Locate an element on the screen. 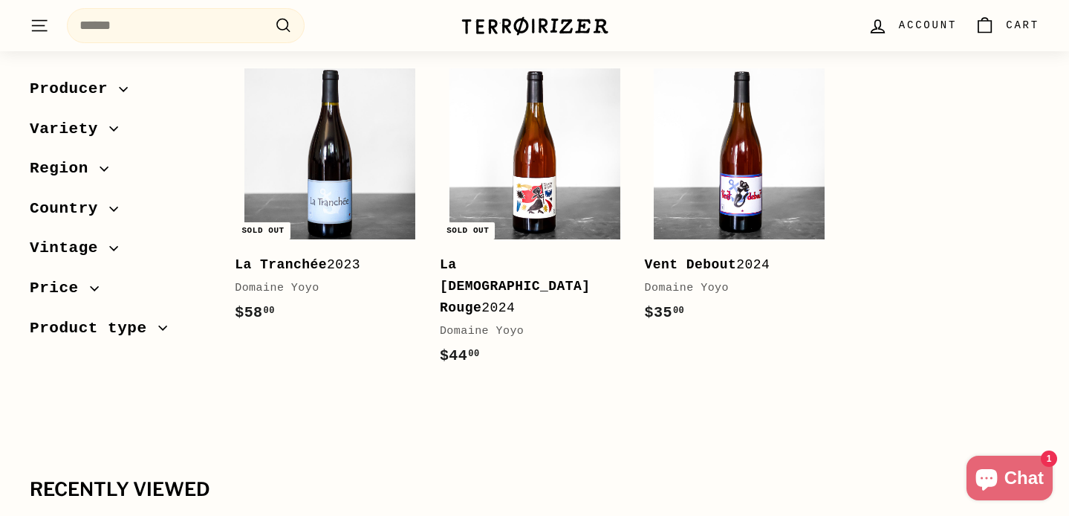  span: Country is located at coordinates (69, 209).